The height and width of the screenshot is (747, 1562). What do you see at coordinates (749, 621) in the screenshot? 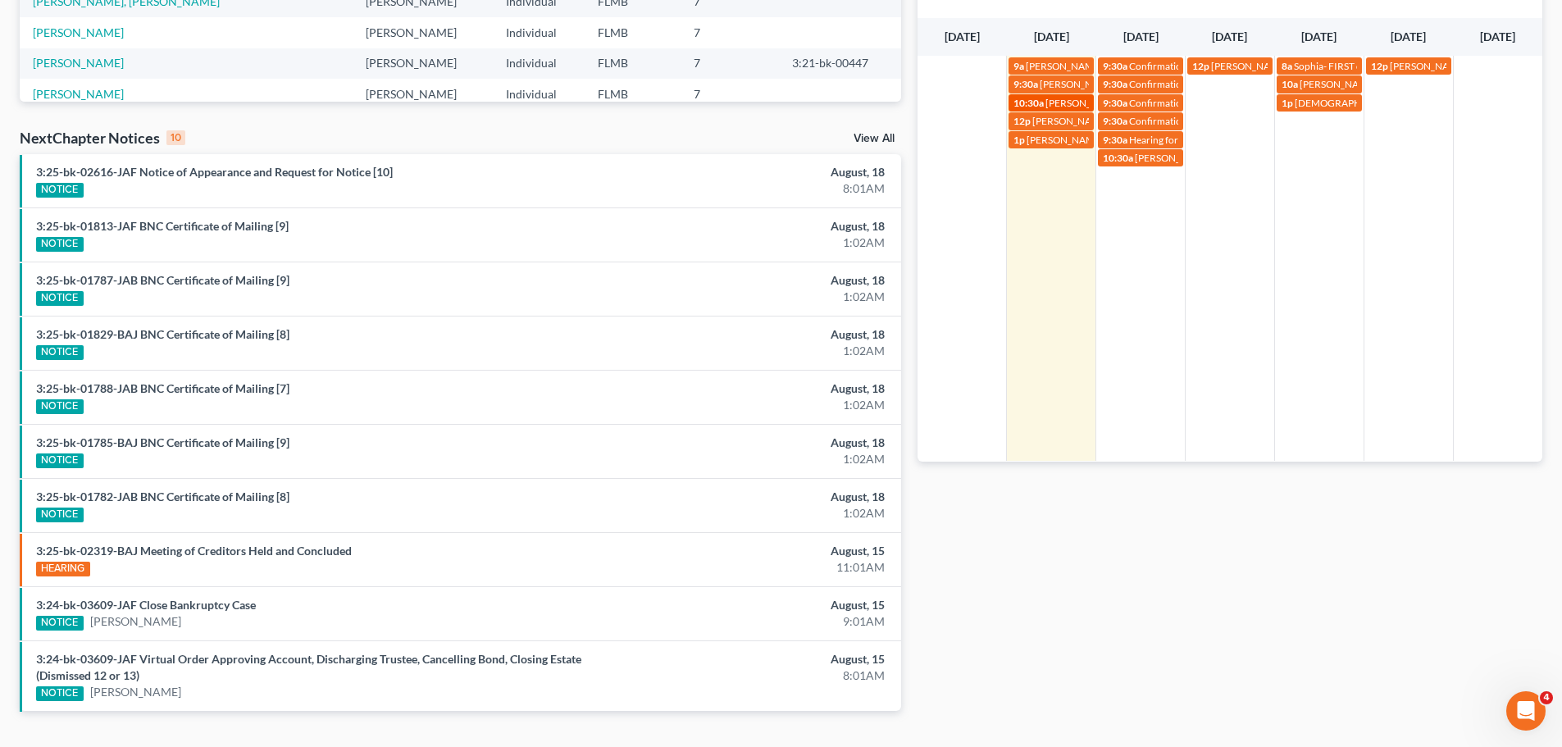
I see `div: 9:01AM` at bounding box center [749, 621].